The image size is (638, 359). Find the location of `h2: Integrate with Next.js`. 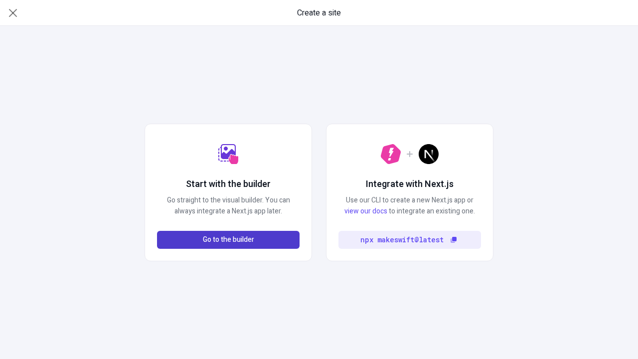

h2: Integrate with Next.js is located at coordinates (410, 185).